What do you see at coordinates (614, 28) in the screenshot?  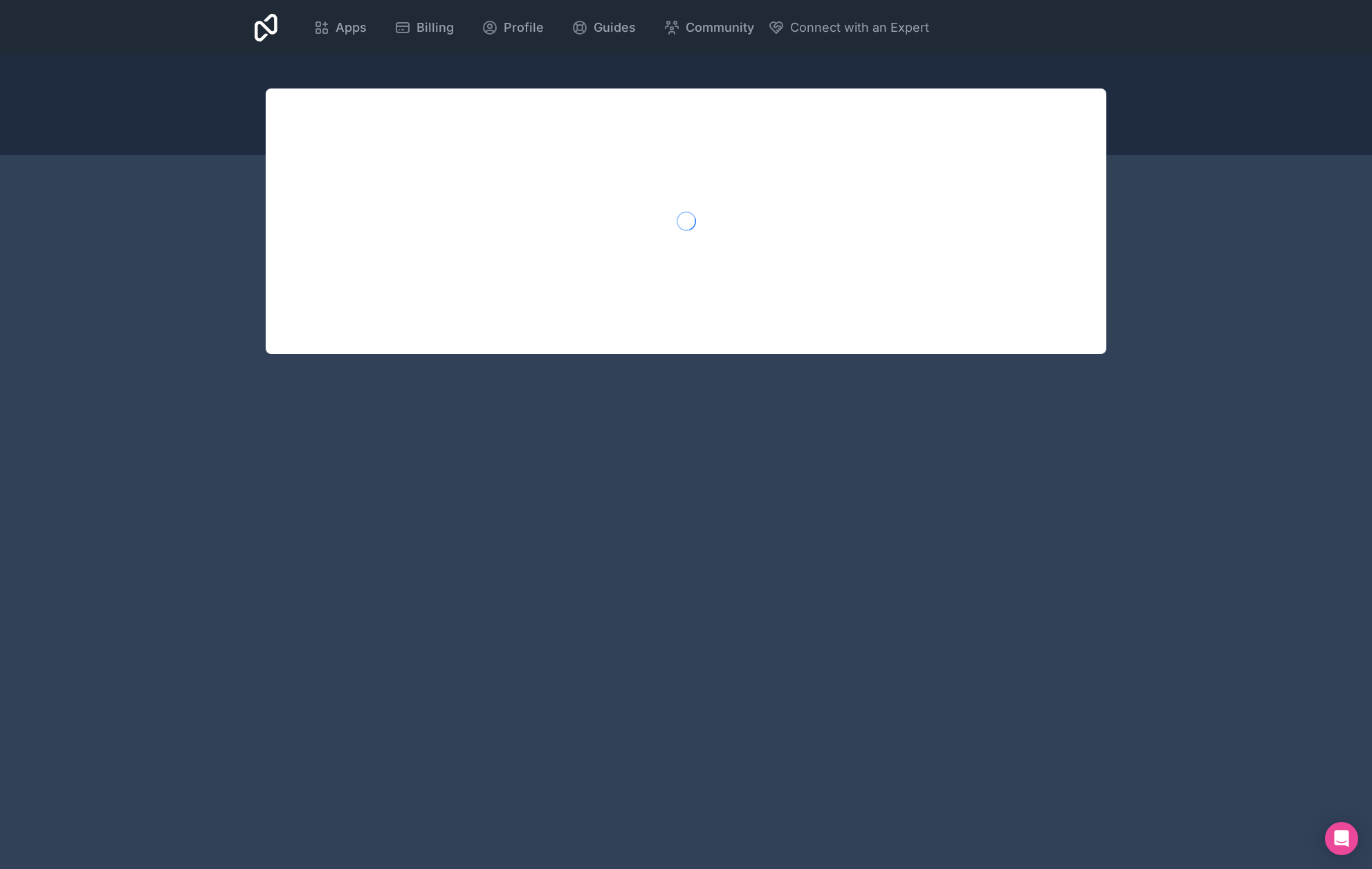 I see `span: Guides` at bounding box center [614, 28].